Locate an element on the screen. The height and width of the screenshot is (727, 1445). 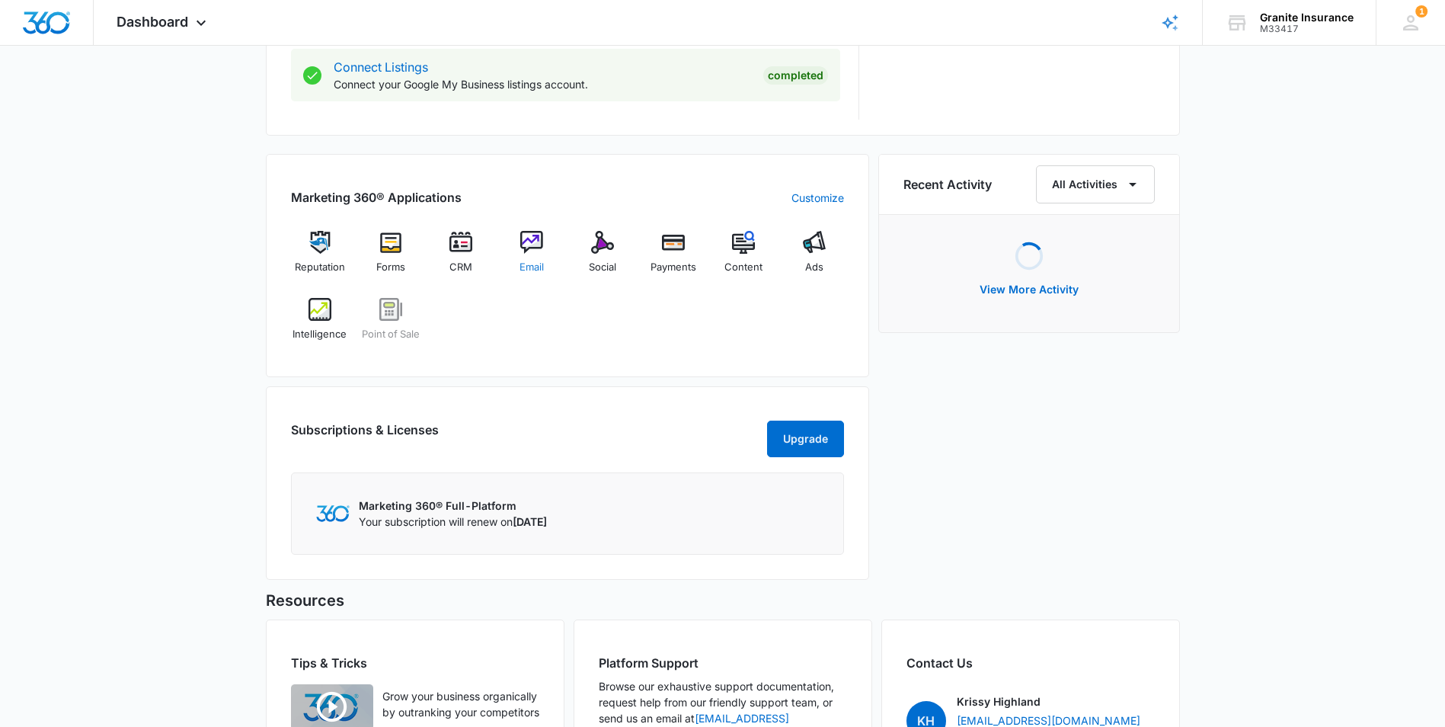
h2: Platform Support is located at coordinates (723, 663).